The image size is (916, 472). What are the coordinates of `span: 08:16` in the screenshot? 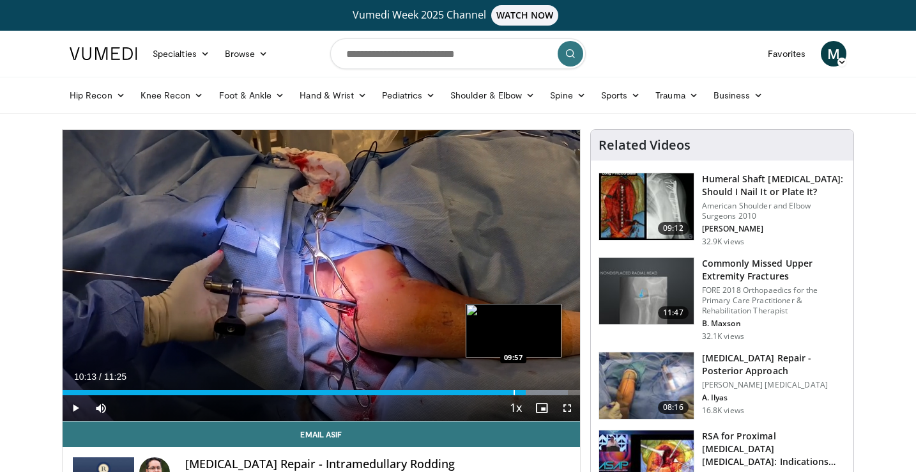 It's located at (674, 407).